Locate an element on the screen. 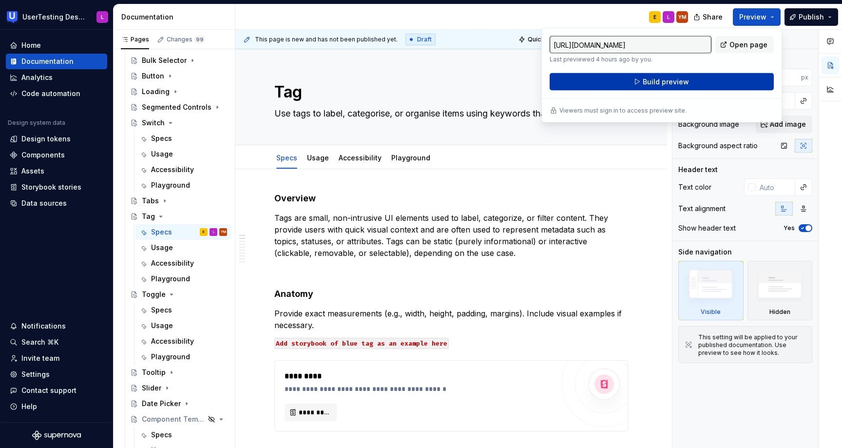  div: UserTesting Design System is located at coordinates (54, 17).